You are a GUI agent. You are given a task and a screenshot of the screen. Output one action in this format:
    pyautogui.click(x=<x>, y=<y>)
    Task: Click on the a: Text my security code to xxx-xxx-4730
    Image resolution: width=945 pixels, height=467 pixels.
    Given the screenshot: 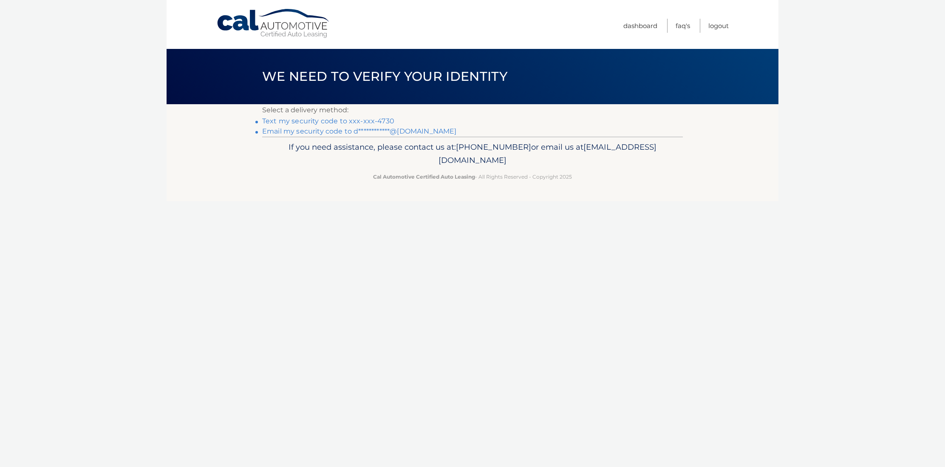 What is the action you would take?
    pyautogui.click(x=328, y=121)
    